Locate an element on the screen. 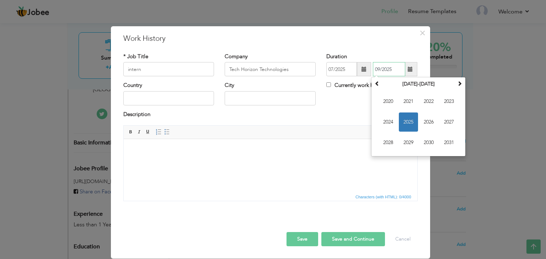  label: Country is located at coordinates (132, 85).